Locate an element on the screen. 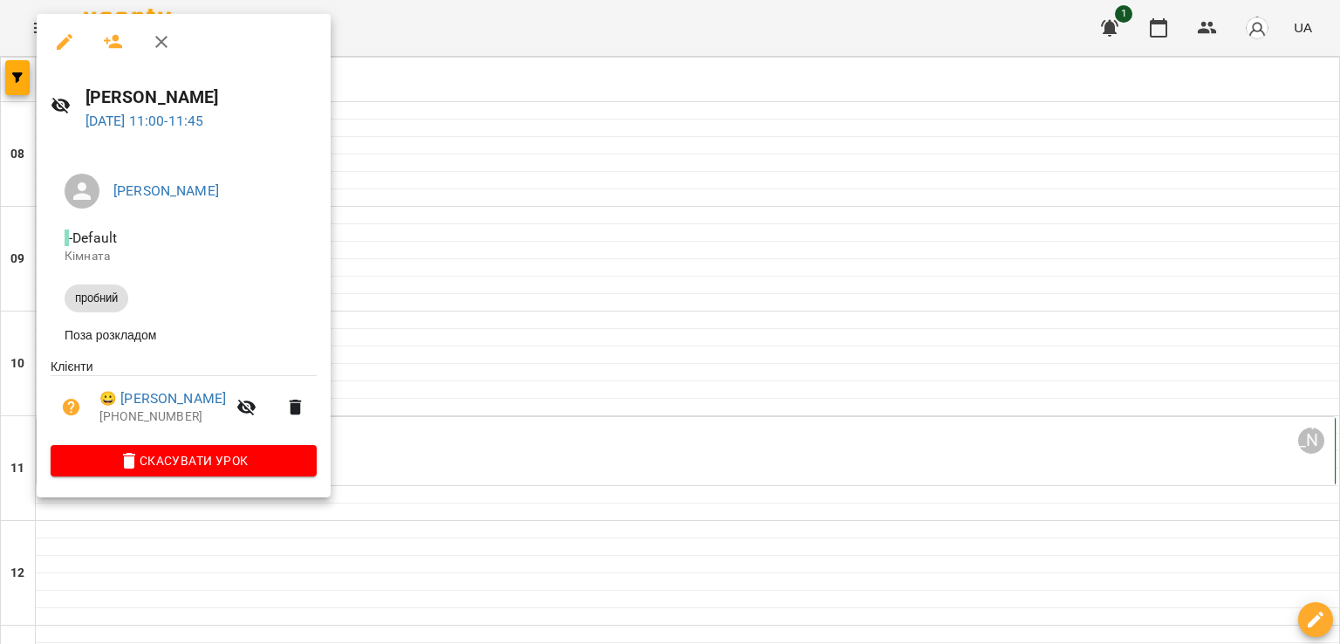 This screenshot has width=1340, height=644. p: Кімната is located at coordinates (183, 257).